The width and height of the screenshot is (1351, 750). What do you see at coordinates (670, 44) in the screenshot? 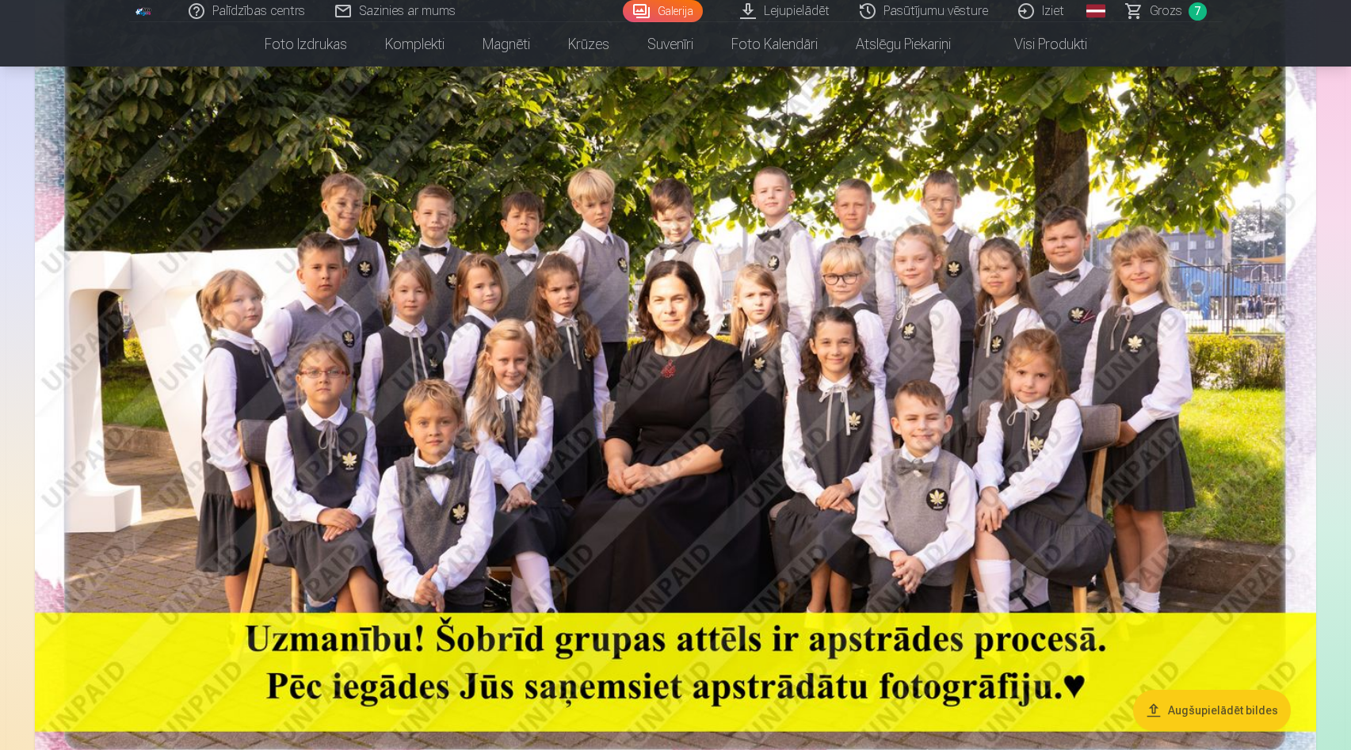
I see `a: Suvenīri` at bounding box center [670, 44].